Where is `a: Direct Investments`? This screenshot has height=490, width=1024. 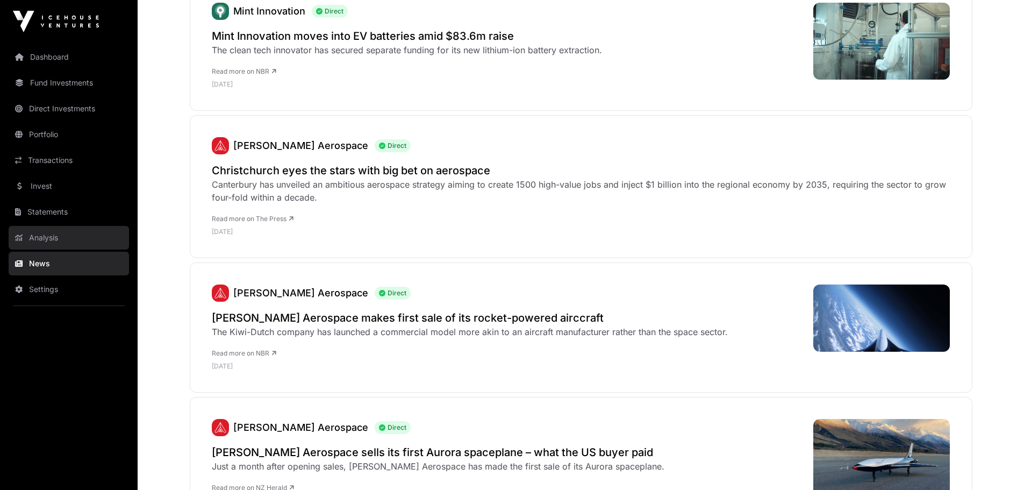
a: Direct Investments is located at coordinates (69, 109).